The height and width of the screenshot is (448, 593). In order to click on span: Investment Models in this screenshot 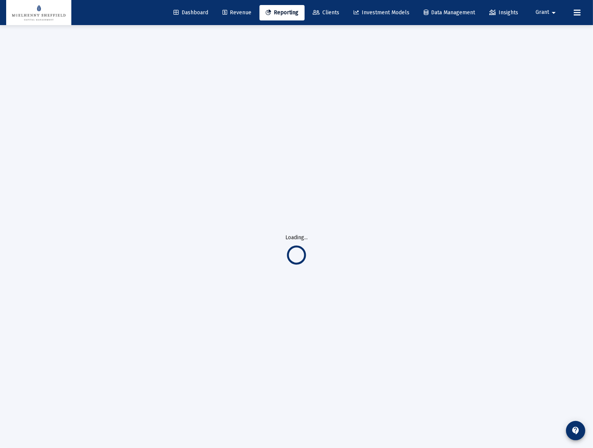, I will do `click(382, 12)`.